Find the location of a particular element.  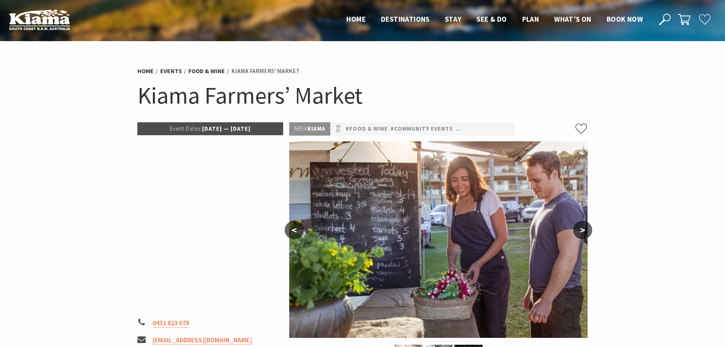

li: Kiama Farmers’ Market is located at coordinates (265, 71).